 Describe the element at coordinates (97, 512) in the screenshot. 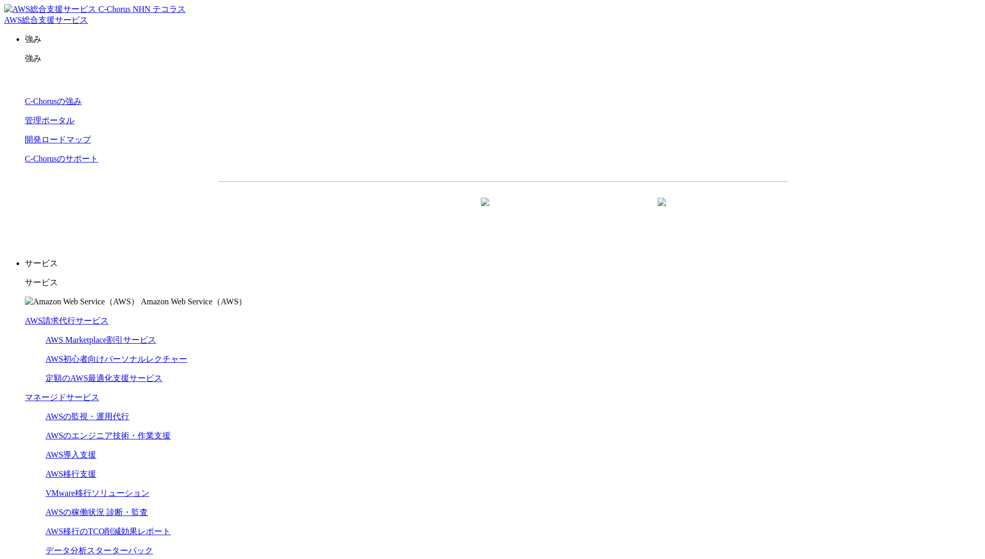

I see `a: AWSの稼働状況 診断・監査` at that location.